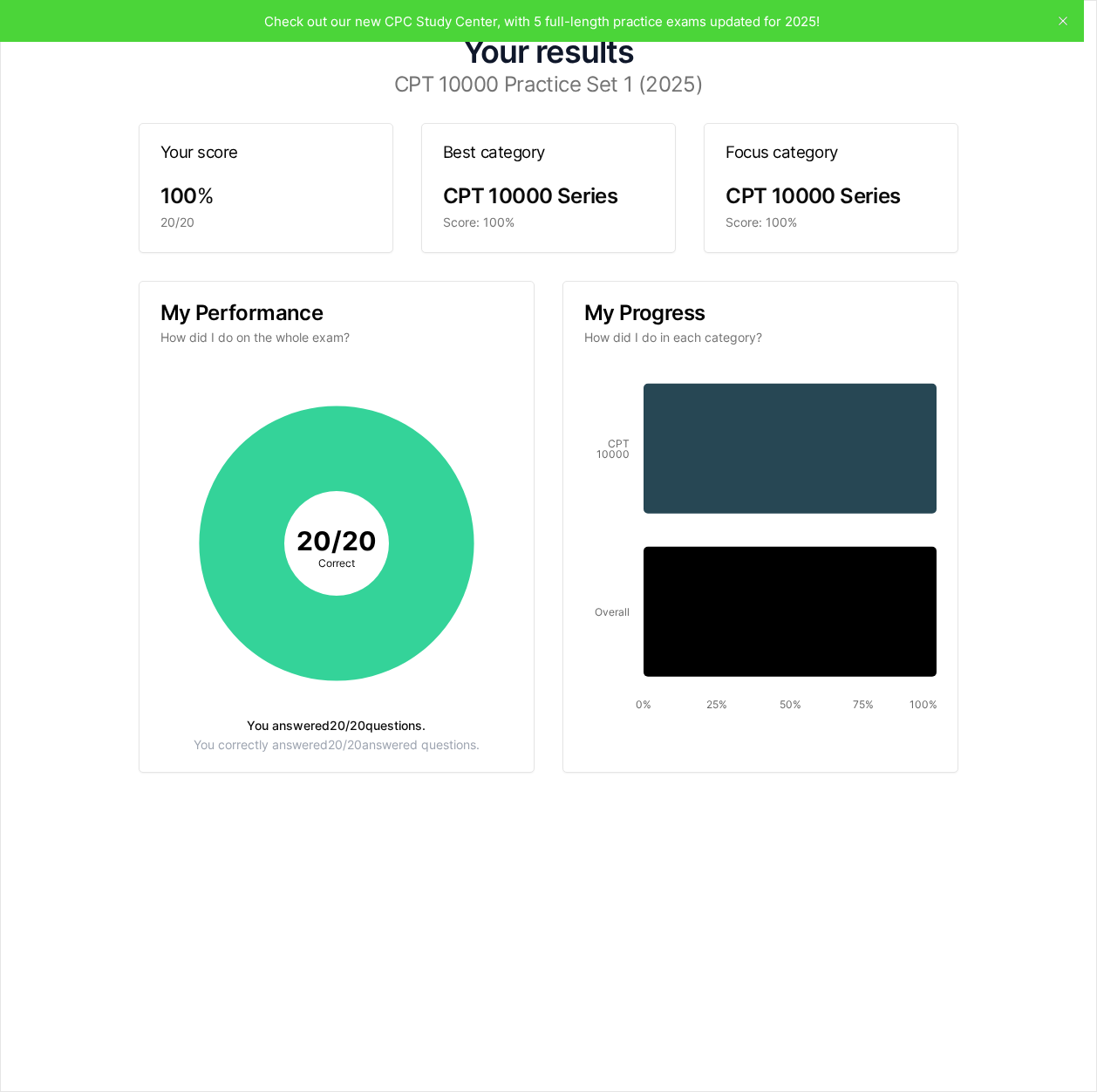 This screenshot has height=1092, width=1097. What do you see at coordinates (178, 196) in the screenshot?
I see `span: 100` at bounding box center [178, 196].